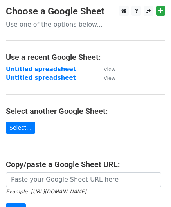 Image resolution: width=171 pixels, height=207 pixels. I want to click on a: Select..., so click(20, 128).